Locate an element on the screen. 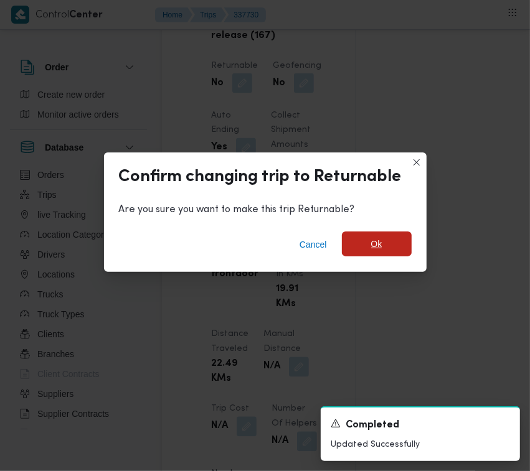 The height and width of the screenshot is (471, 530). span: Completed is located at coordinates (372, 426).